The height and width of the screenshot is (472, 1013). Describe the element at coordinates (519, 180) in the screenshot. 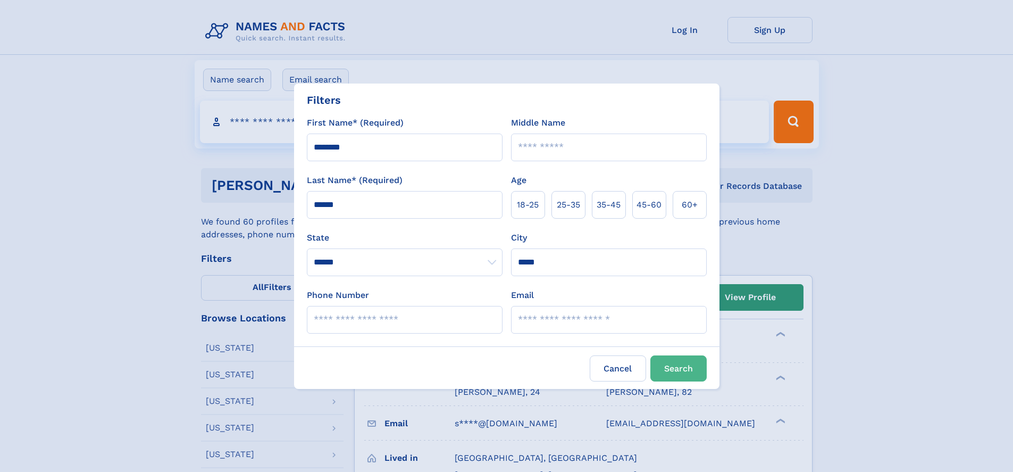

I see `label: Age` at that location.